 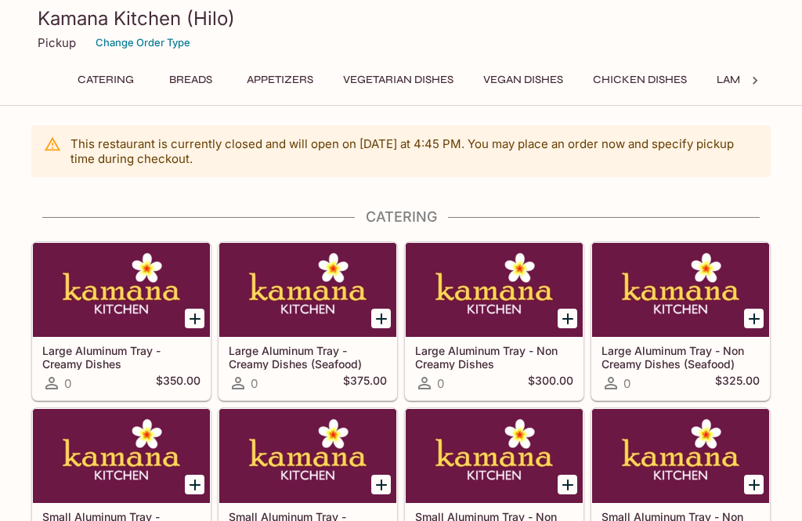 What do you see at coordinates (495, 290) in the screenshot?
I see `div: Large Aluminum Tray - Non Creamy Dishes` at bounding box center [495, 290].